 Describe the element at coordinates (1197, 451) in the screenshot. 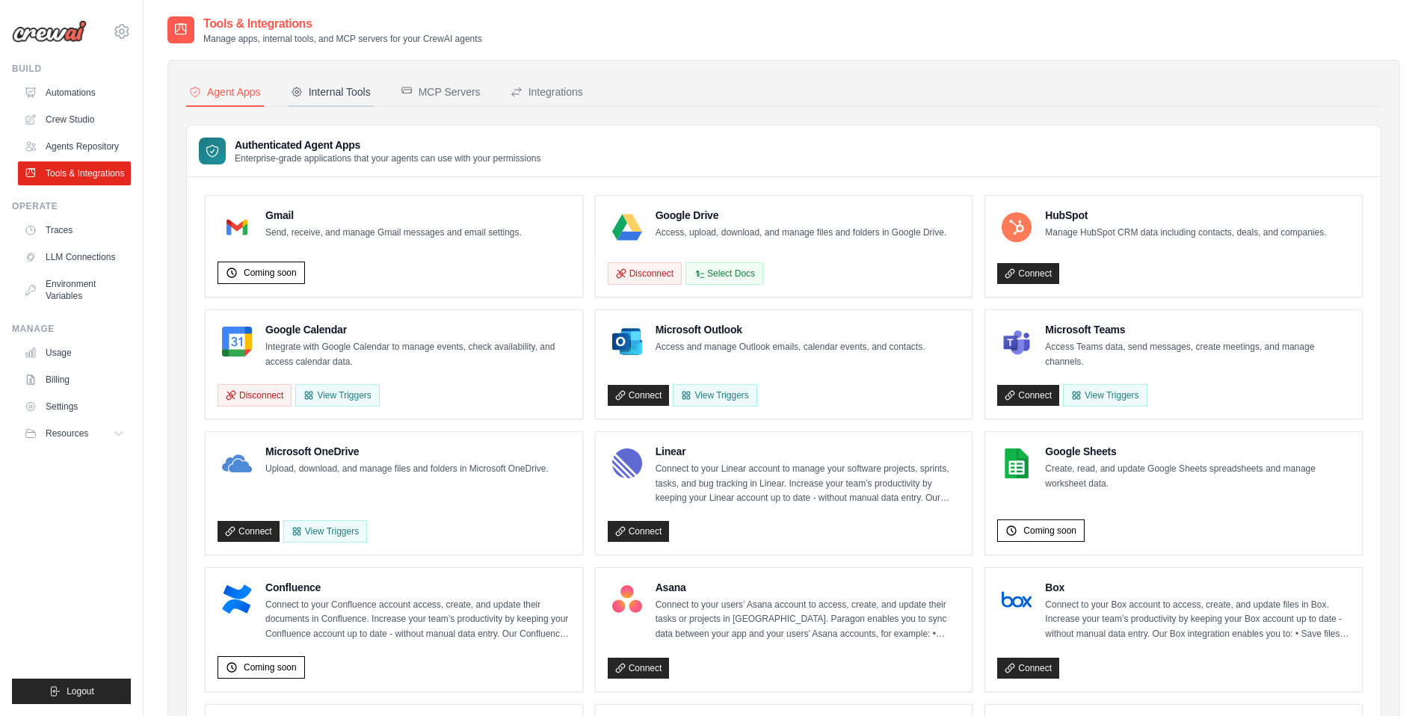

I see `h4: Google Sheets` at that location.